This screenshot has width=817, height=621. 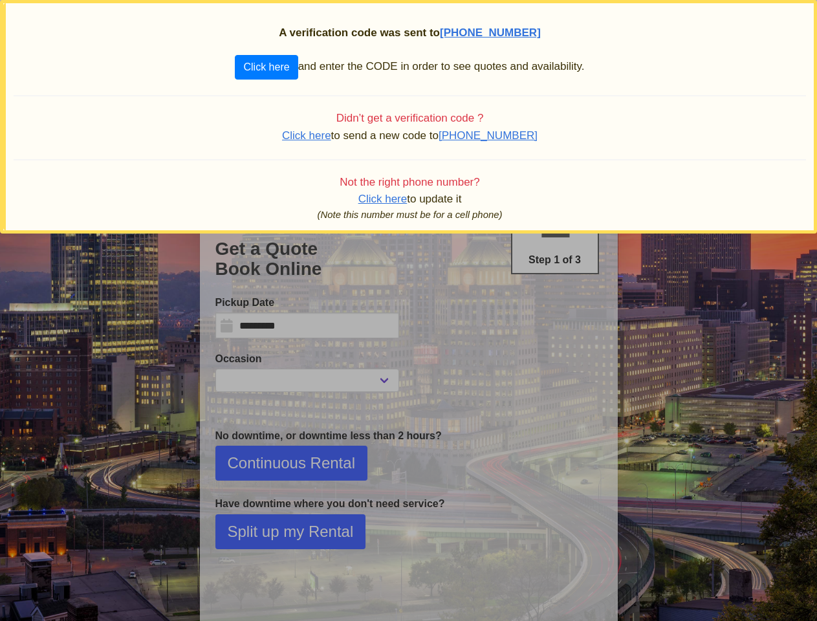 What do you see at coordinates (266, 67) in the screenshot?
I see `button: Click here` at bounding box center [266, 67].